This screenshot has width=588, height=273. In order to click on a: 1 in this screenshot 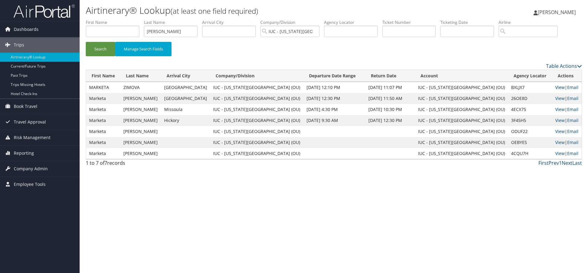, I will do `click(560, 163)`.